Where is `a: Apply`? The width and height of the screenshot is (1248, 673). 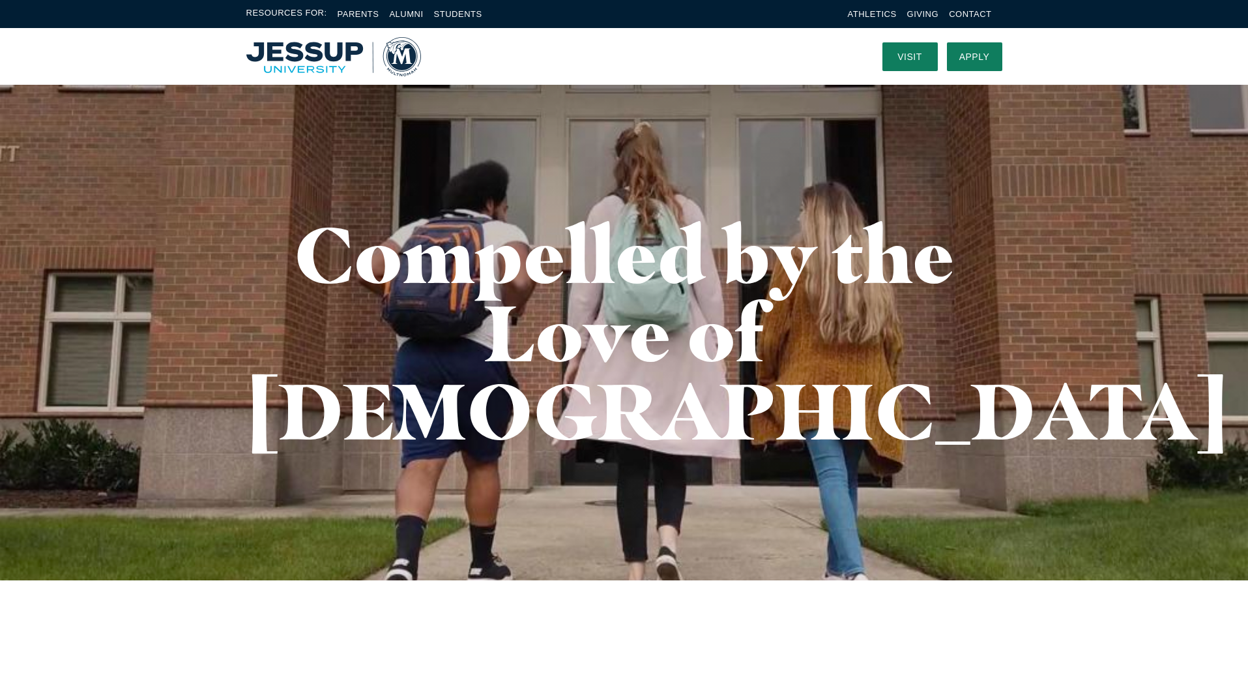 a: Apply is located at coordinates (975, 57).